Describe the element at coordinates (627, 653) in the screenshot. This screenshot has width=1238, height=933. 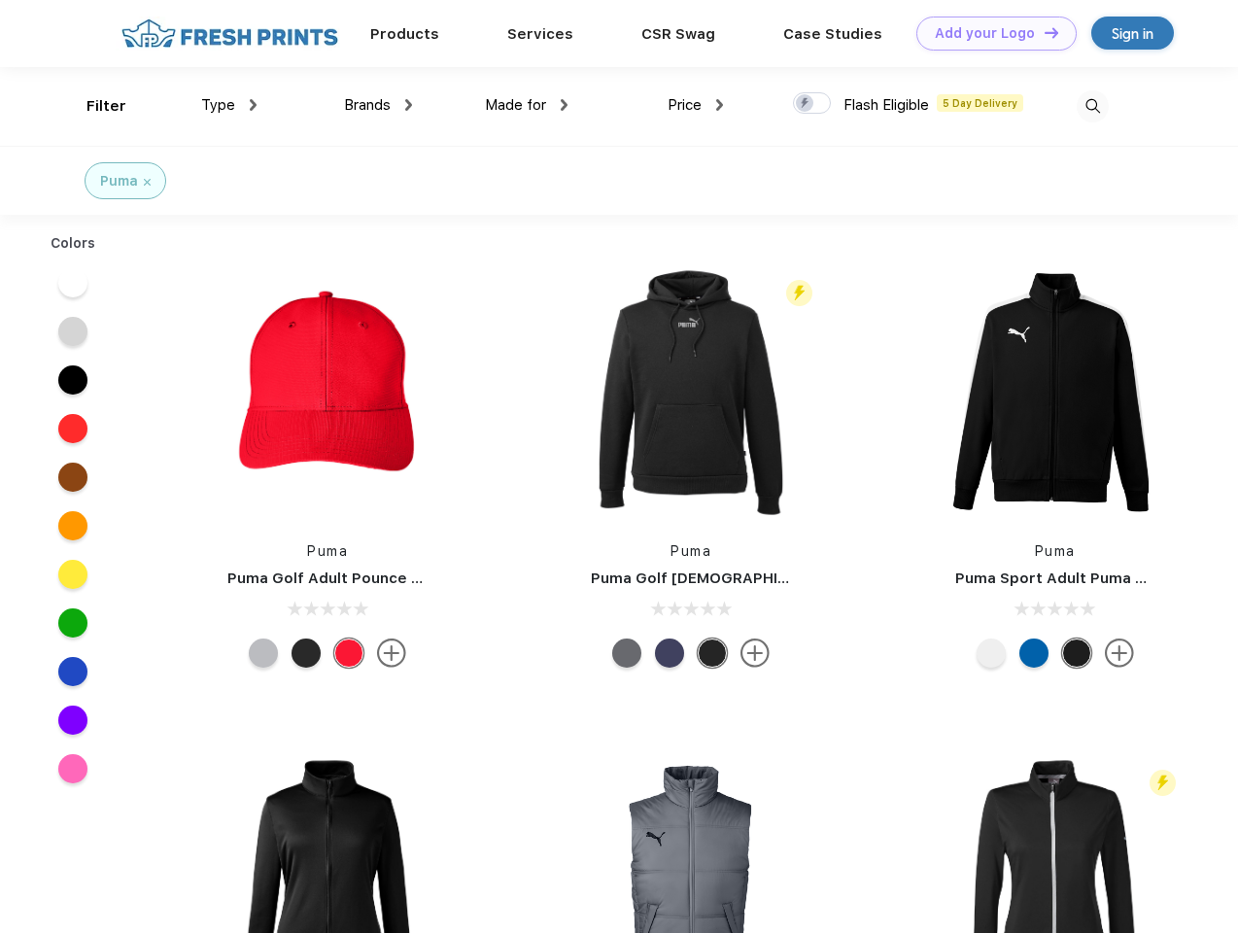
I see `div: Quiet Shade` at that location.